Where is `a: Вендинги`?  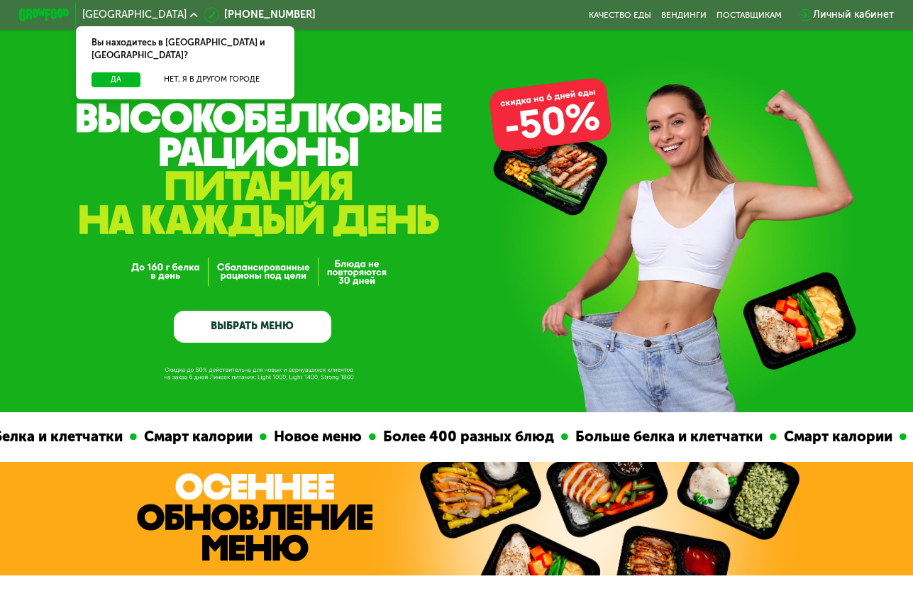 a: Вендинги is located at coordinates (684, 15).